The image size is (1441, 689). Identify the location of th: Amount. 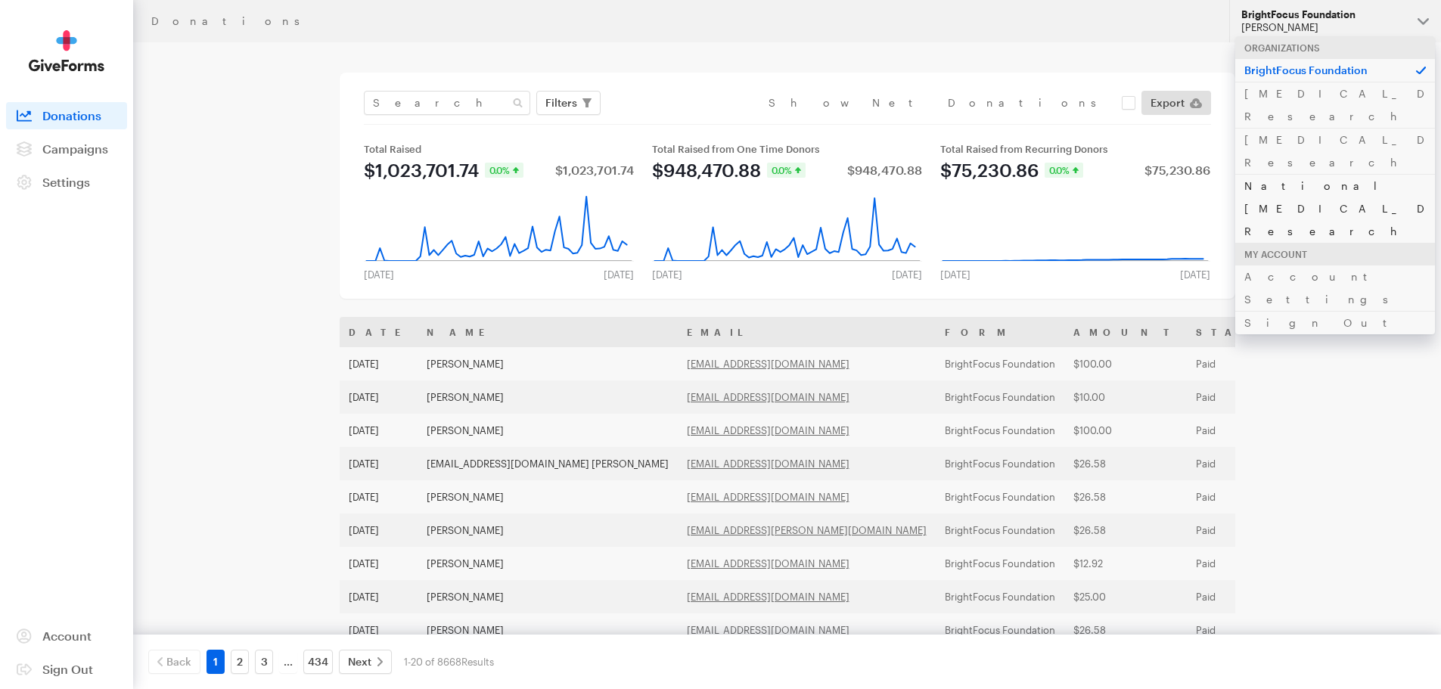
(1126, 332).